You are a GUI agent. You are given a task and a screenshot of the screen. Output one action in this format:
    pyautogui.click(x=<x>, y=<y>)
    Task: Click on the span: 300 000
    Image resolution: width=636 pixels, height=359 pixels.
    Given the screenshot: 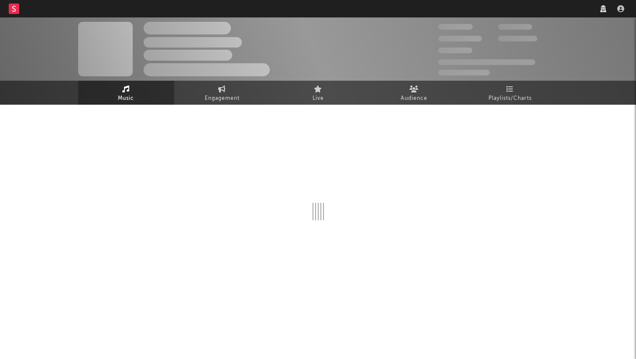 What is the action you would take?
    pyautogui.click(x=455, y=27)
    